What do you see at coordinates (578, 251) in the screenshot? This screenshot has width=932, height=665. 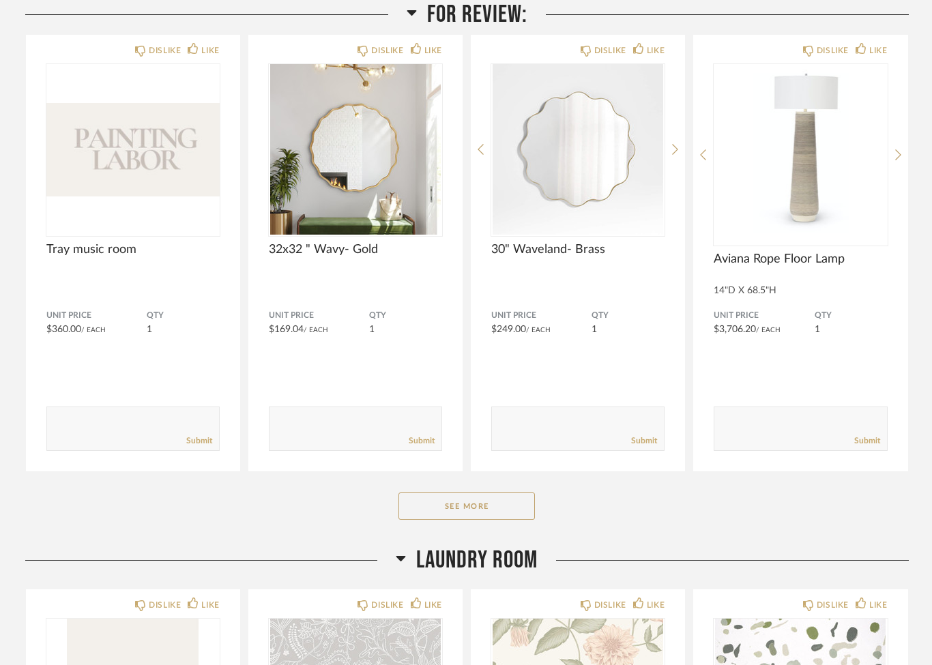 I see `span: 30" Waveland- Brass` at bounding box center [578, 251].